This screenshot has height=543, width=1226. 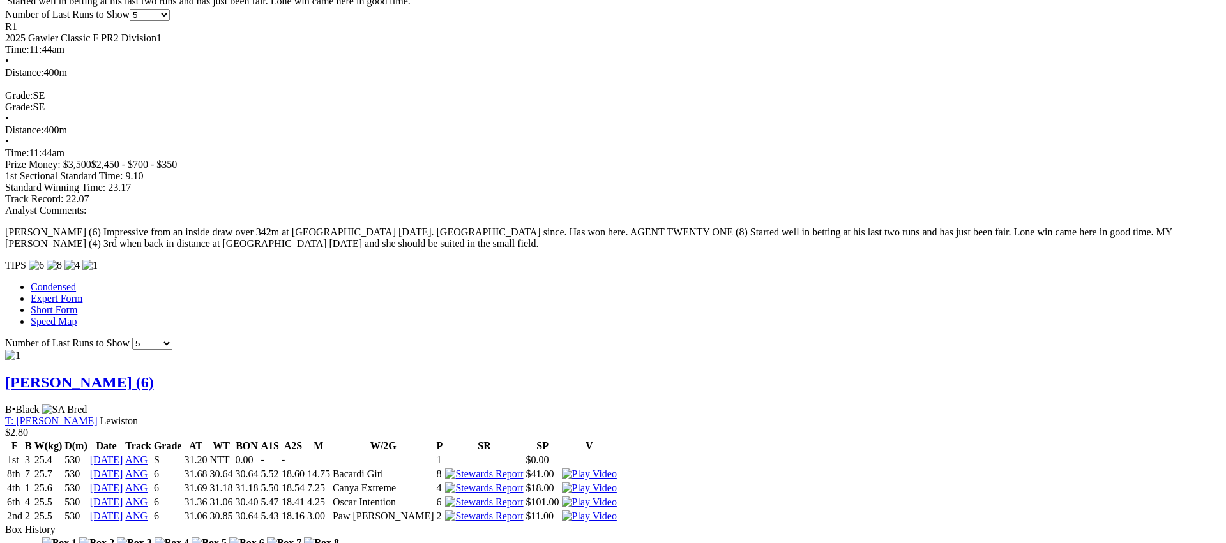 What do you see at coordinates (46, 210) in the screenshot?
I see `span: Analyst Comments:` at bounding box center [46, 210].